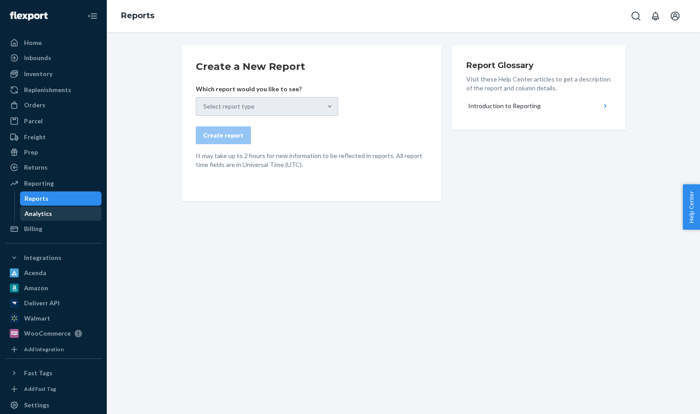 This screenshot has width=700, height=414. I want to click on a: Orders, so click(53, 105).